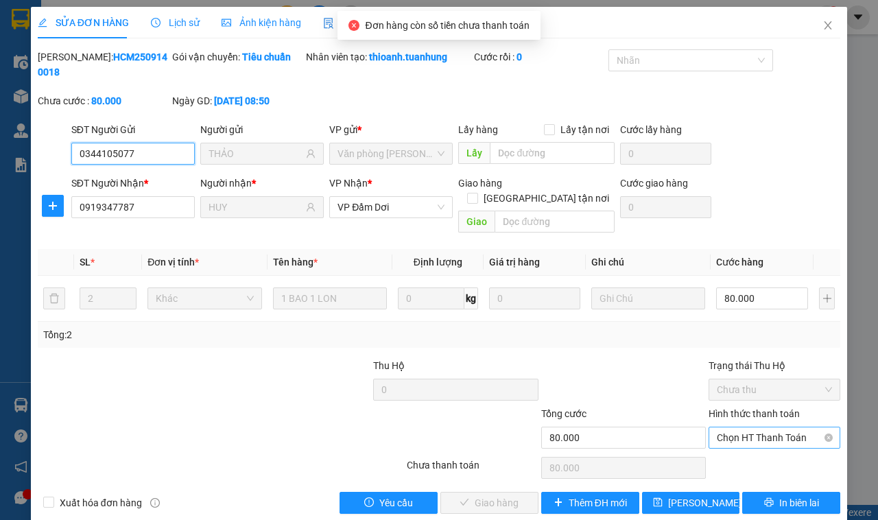 The image size is (878, 520). Describe the element at coordinates (175, 23) in the screenshot. I see `span: Lịch sử` at that location.